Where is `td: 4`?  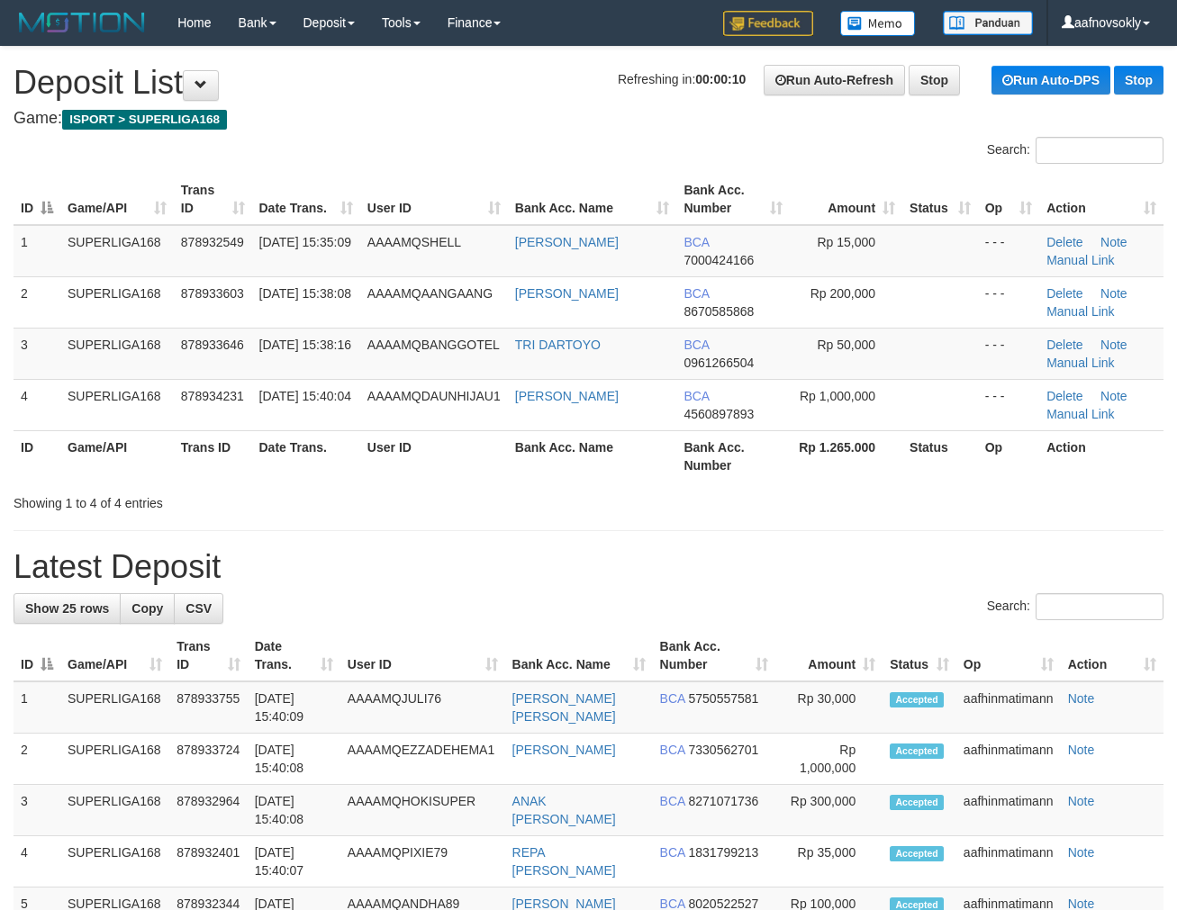
td: 4 is located at coordinates (37, 404).